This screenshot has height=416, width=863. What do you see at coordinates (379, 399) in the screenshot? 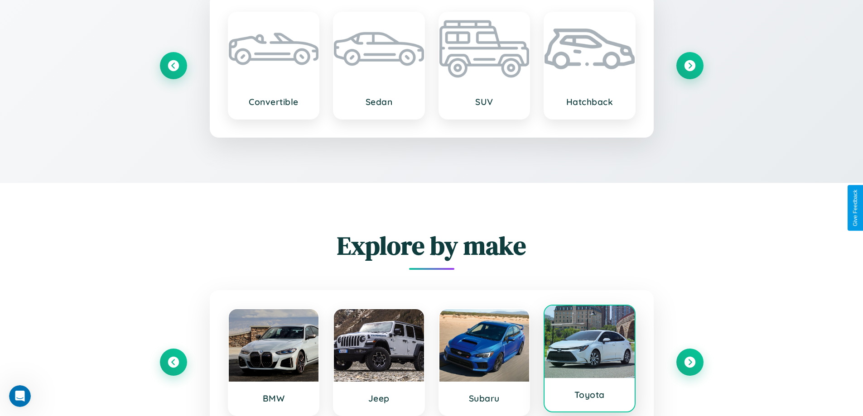
I see `h3: Jeep` at bounding box center [379, 399].